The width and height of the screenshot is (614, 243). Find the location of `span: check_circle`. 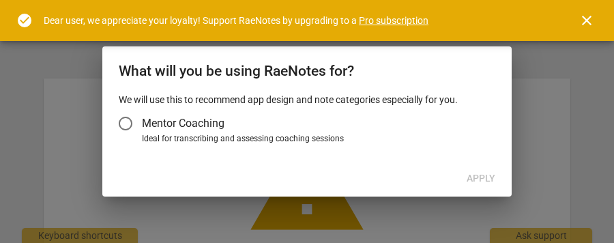

span: check_circle is located at coordinates (25, 20).